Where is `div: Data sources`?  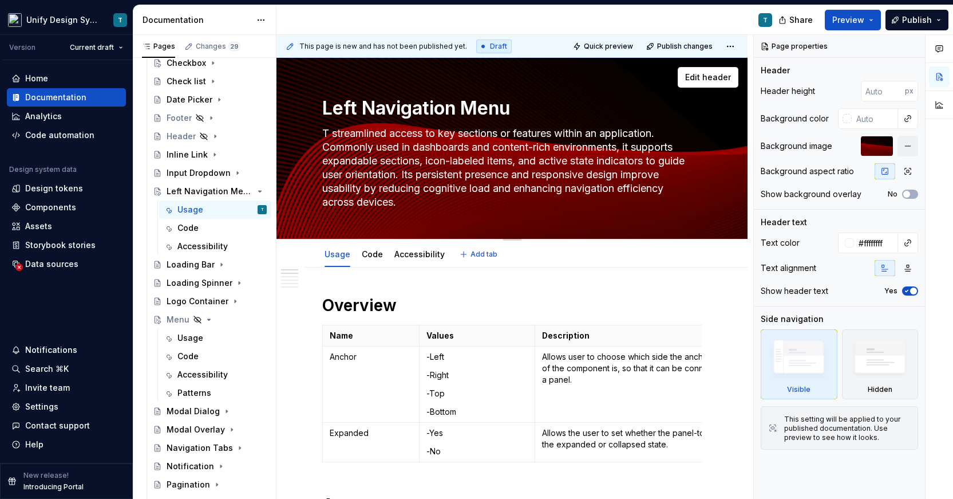
div: Data sources is located at coordinates (52, 264).